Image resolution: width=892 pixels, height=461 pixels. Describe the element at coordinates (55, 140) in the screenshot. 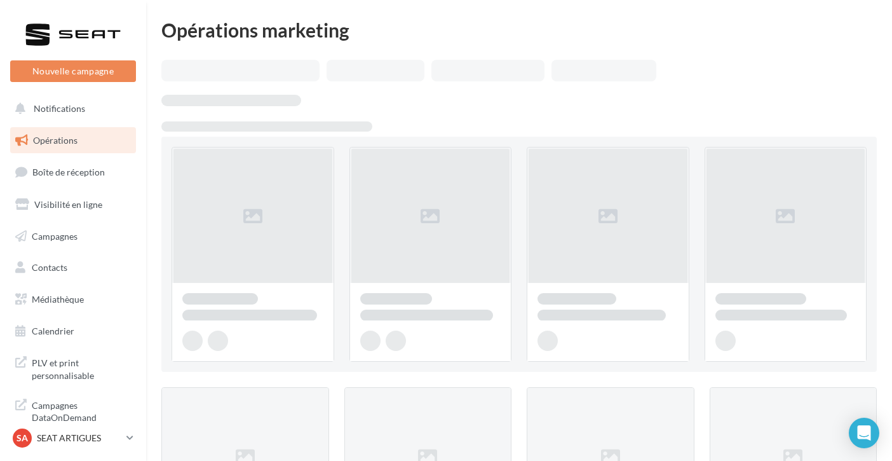

I see `span: Opérations` at that location.